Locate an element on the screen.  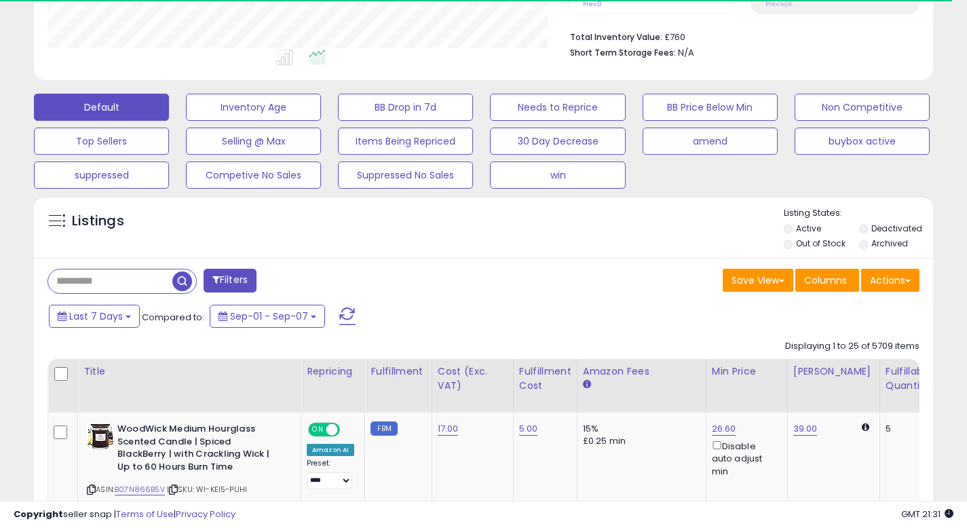
label: Out of Stock is located at coordinates (820, 243).